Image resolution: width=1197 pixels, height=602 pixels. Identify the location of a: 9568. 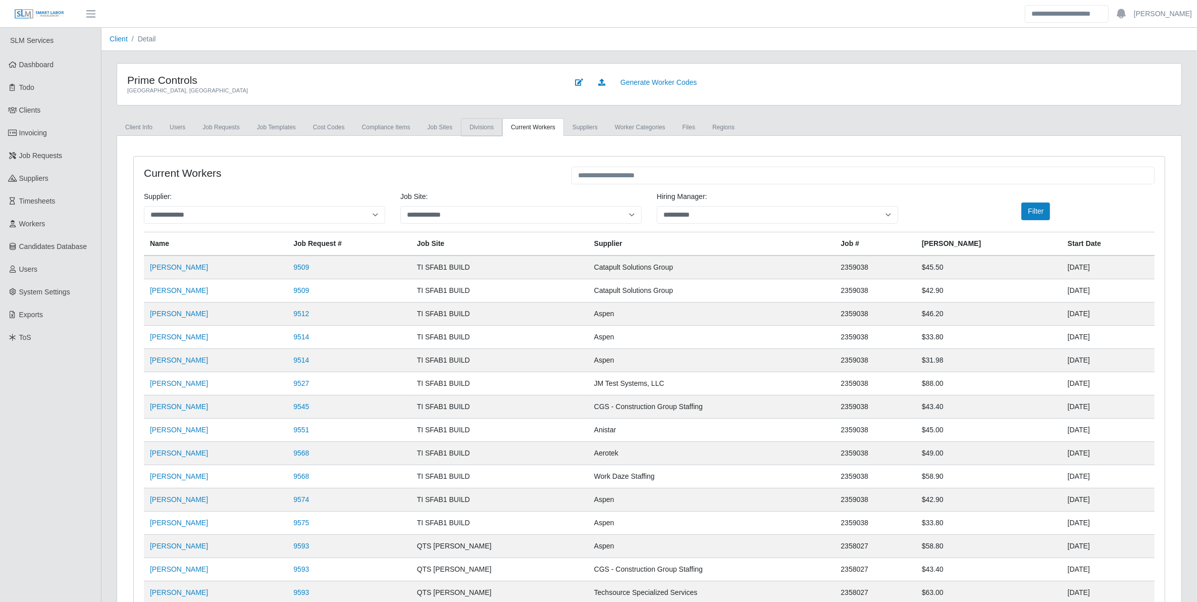
(301, 476).